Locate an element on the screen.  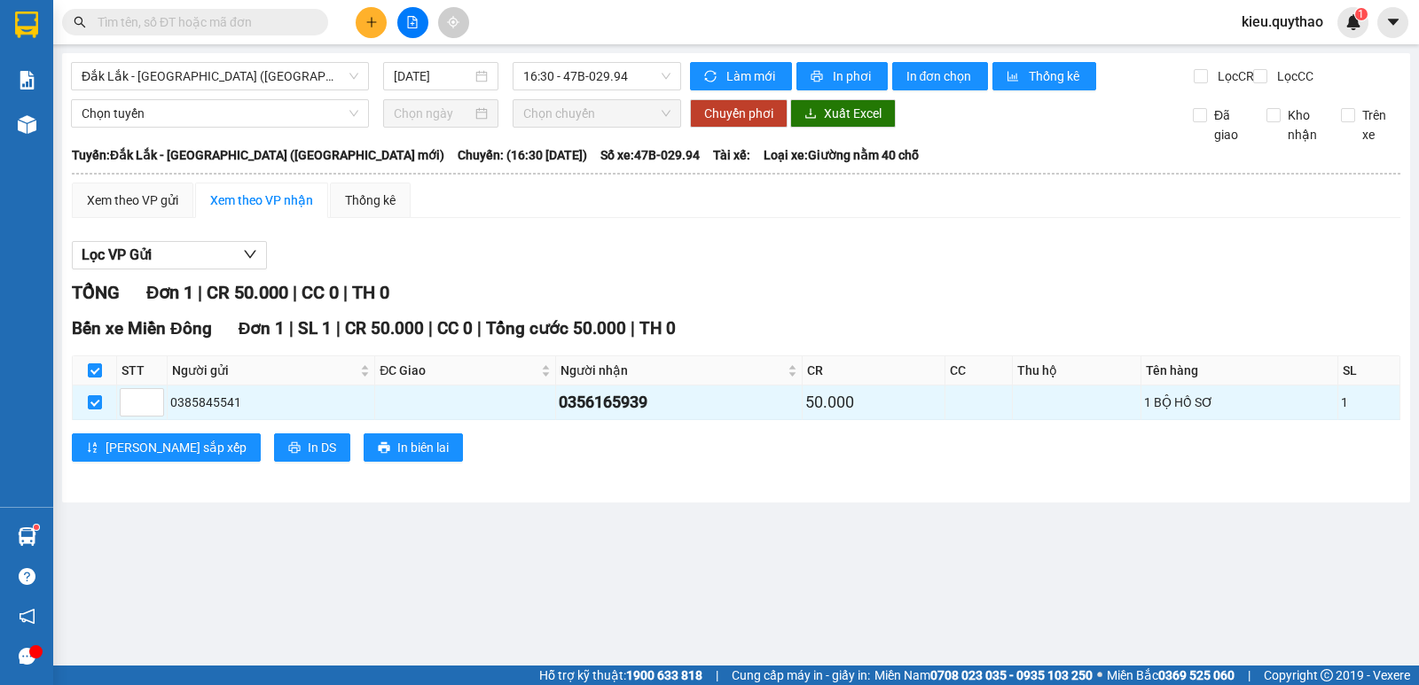
span: Bến xe Miền Đông is located at coordinates (142, 328).